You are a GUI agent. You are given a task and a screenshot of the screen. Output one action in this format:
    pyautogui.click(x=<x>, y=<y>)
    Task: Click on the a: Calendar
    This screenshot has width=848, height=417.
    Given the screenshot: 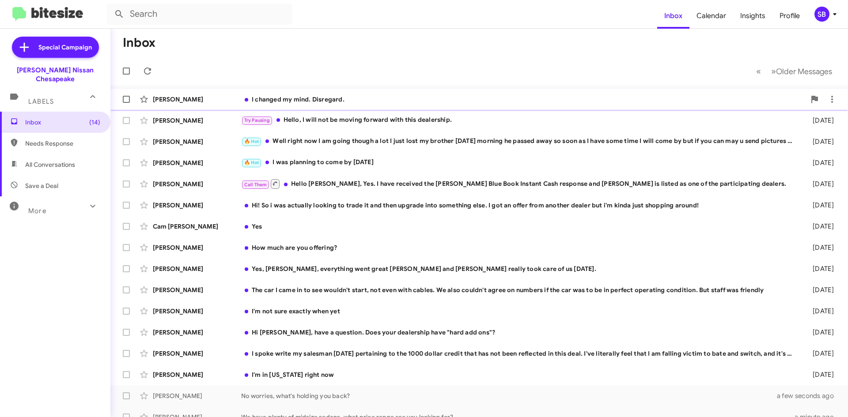 What is the action you would take?
    pyautogui.click(x=711, y=16)
    